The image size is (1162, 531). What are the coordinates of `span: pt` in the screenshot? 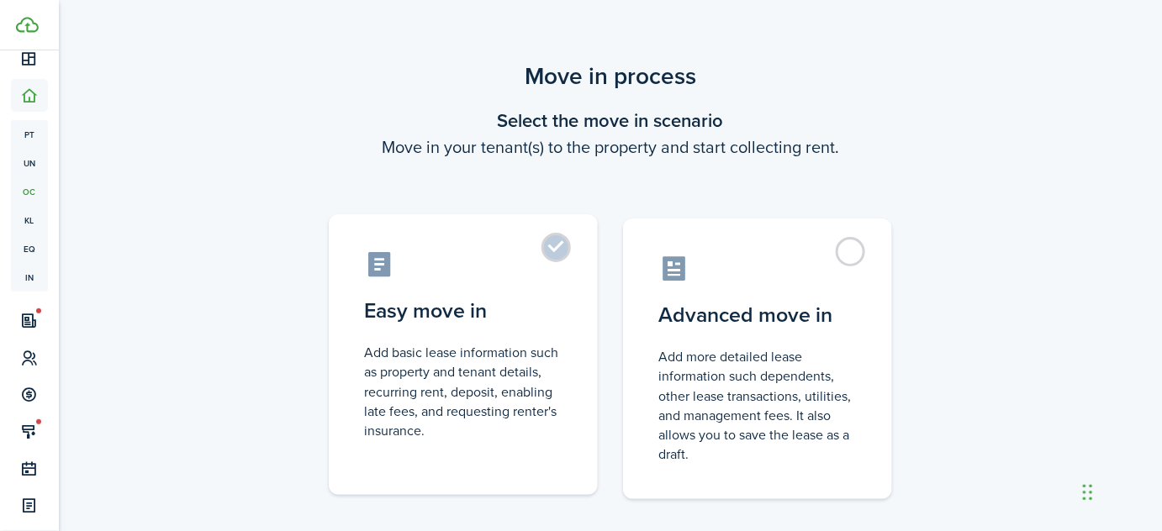 It's located at (29, 134).